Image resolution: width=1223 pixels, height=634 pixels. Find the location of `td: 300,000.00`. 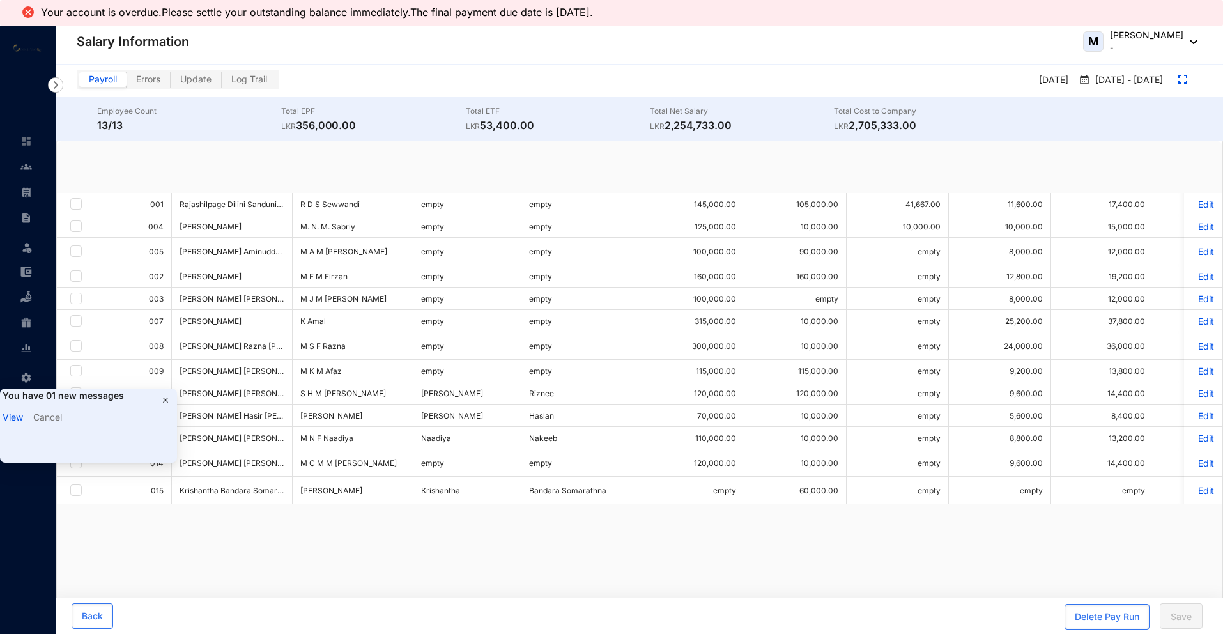

td: 300,000.00 is located at coordinates (693, 346).